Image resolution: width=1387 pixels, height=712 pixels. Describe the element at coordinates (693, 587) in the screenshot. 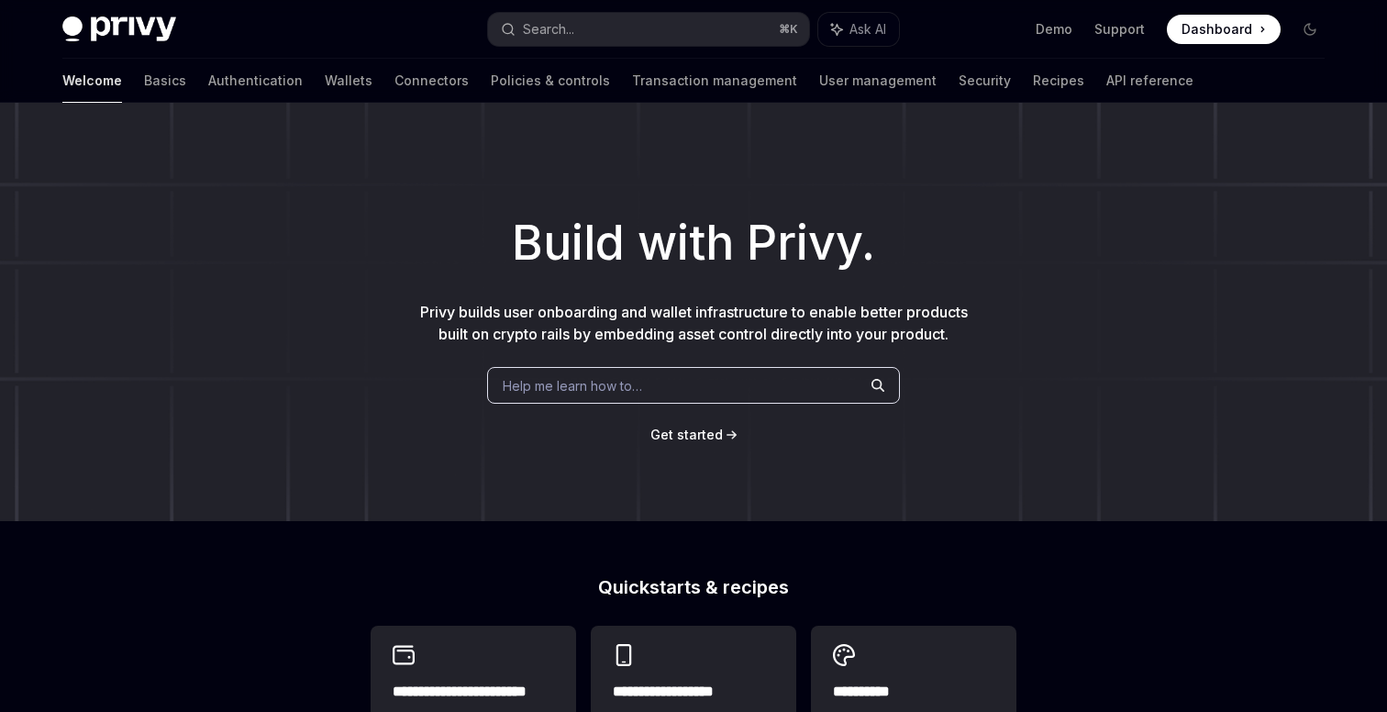

I see `h2: Quickstarts & recipes` at that location.